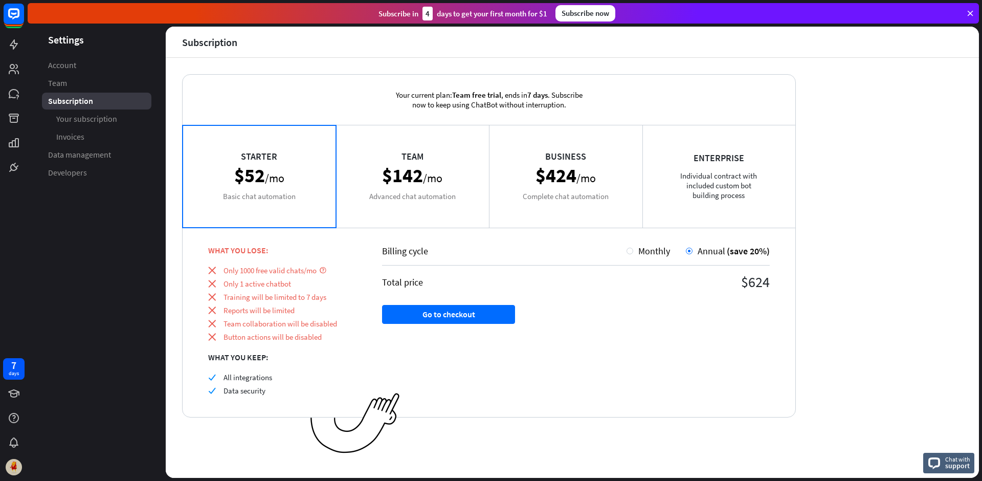 Image resolution: width=982 pixels, height=481 pixels. Describe the element at coordinates (86, 119) in the screenshot. I see `span: Your subscription` at that location.